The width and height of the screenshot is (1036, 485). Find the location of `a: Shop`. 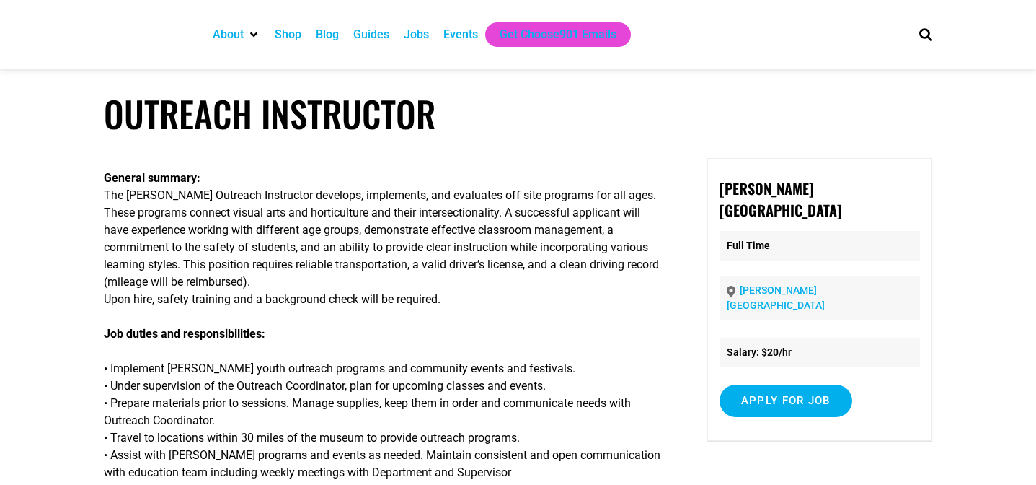

a: Shop is located at coordinates (288, 35).